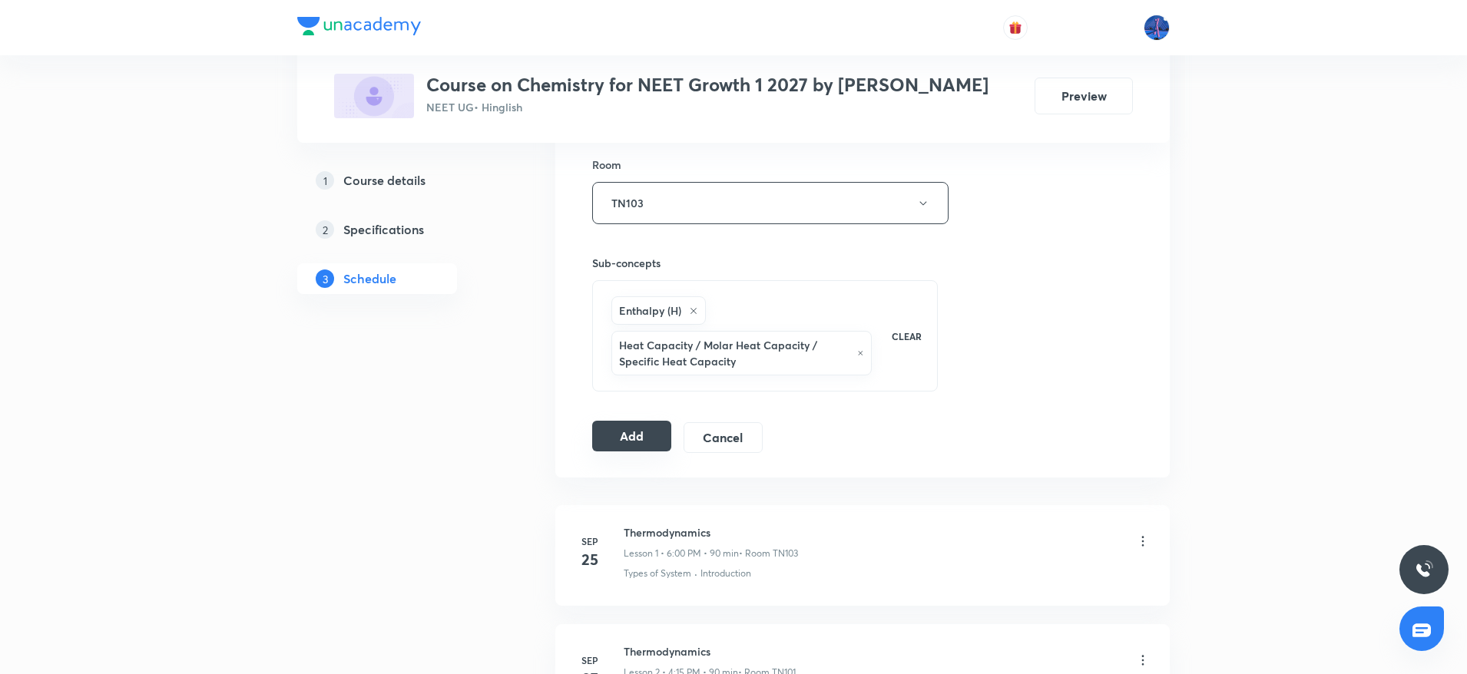 The width and height of the screenshot is (1467, 674). What do you see at coordinates (1016, 28) in the screenshot?
I see `button: avatar` at bounding box center [1016, 28].